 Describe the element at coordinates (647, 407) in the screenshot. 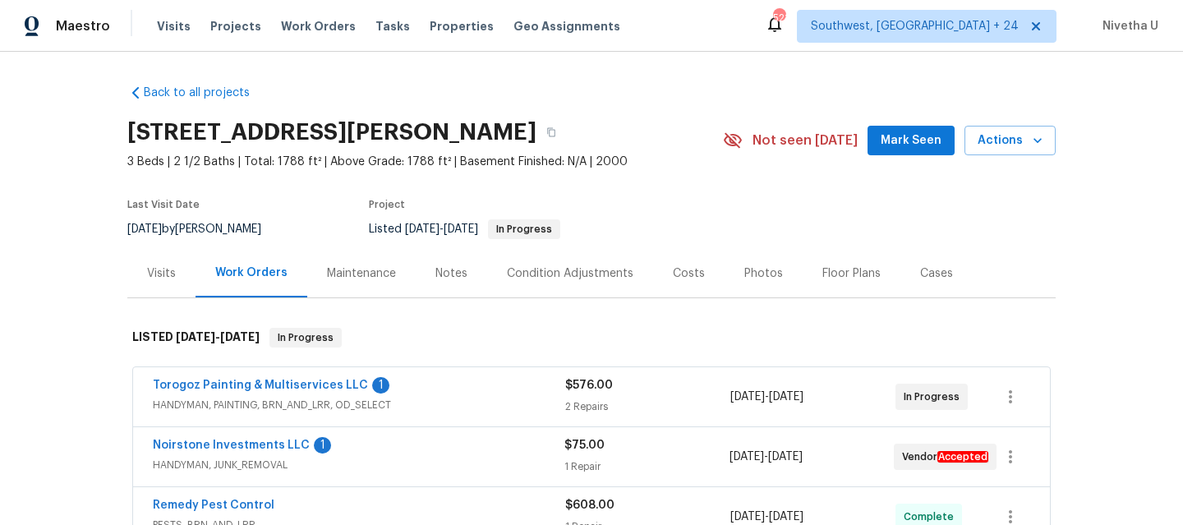

I see `div: 2 Repairs` at that location.